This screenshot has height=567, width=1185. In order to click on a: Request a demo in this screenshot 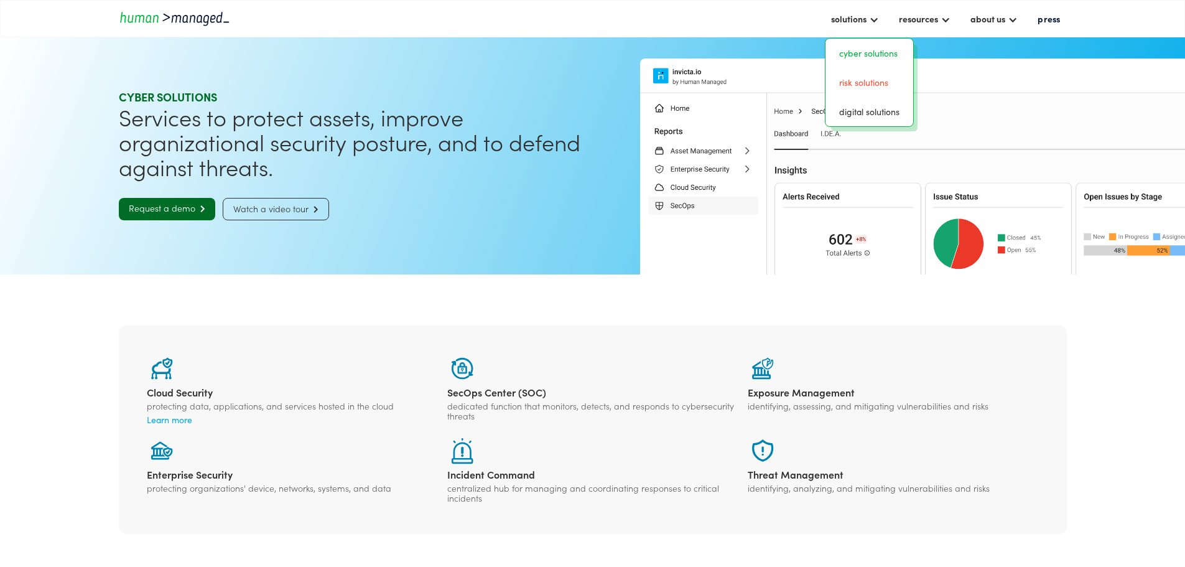, I will do `click(167, 209)`.